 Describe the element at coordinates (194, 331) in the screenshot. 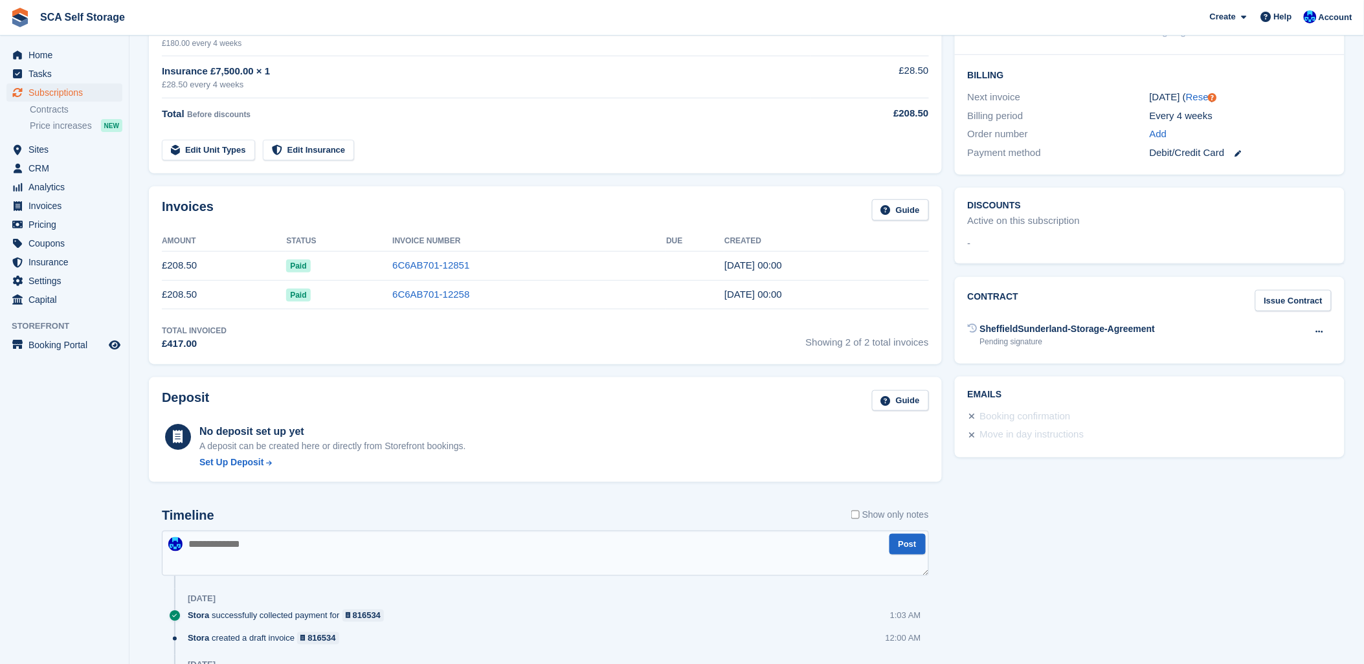

I see `div: Total Invoiced` at that location.